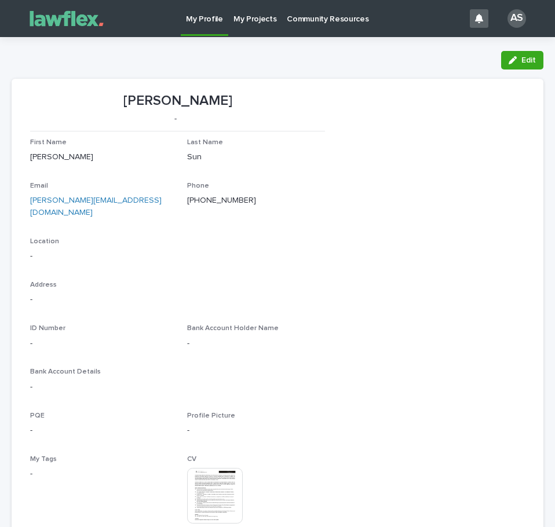  Describe the element at coordinates (517, 19) in the screenshot. I see `div: AS` at that location.